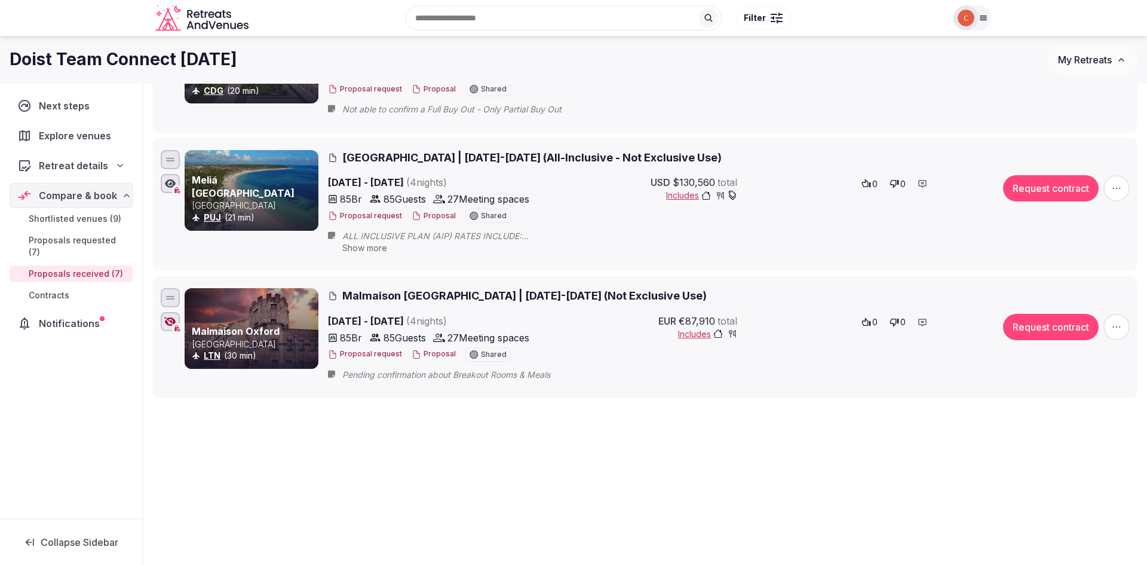 The image size is (1147, 565). I want to click on span: EUR, so click(667, 321).